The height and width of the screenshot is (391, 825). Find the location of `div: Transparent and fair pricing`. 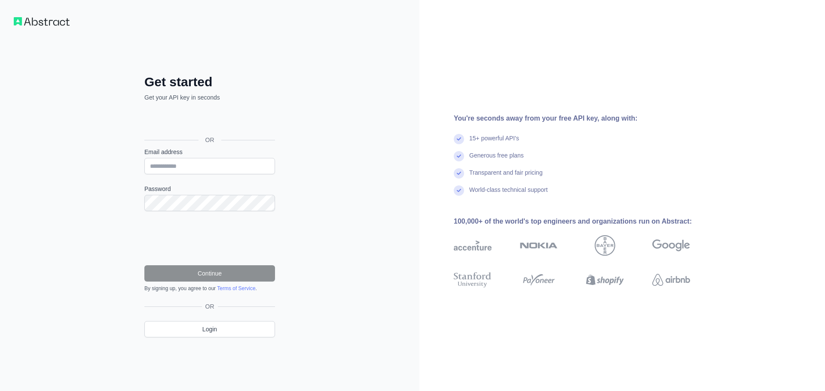

div: Transparent and fair pricing is located at coordinates (506, 177).